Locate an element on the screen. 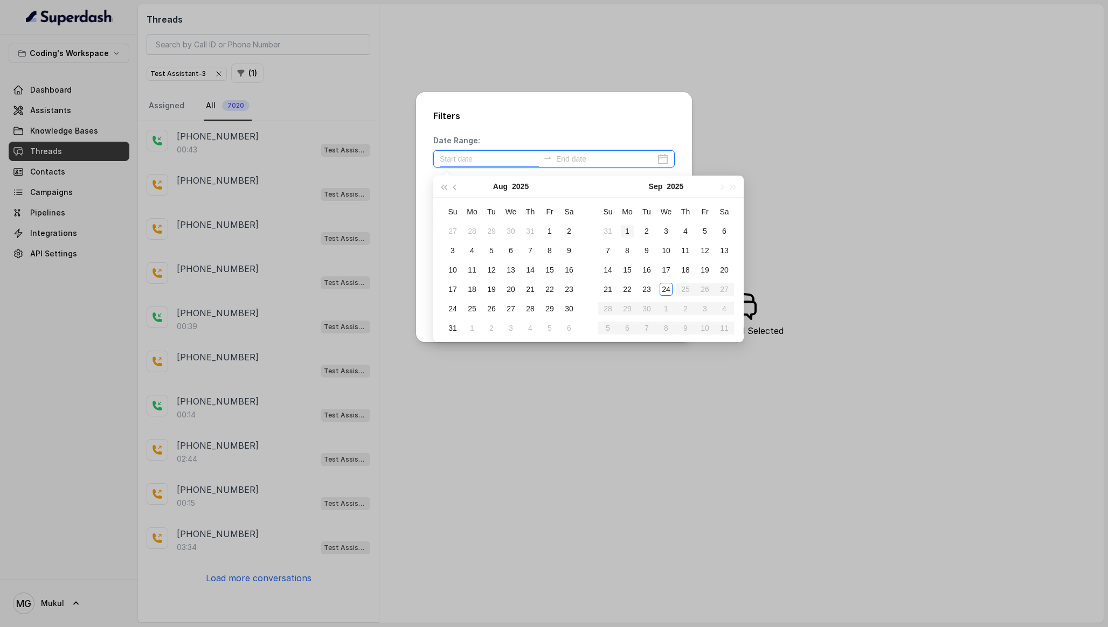  div: 7 is located at coordinates (608, 250).